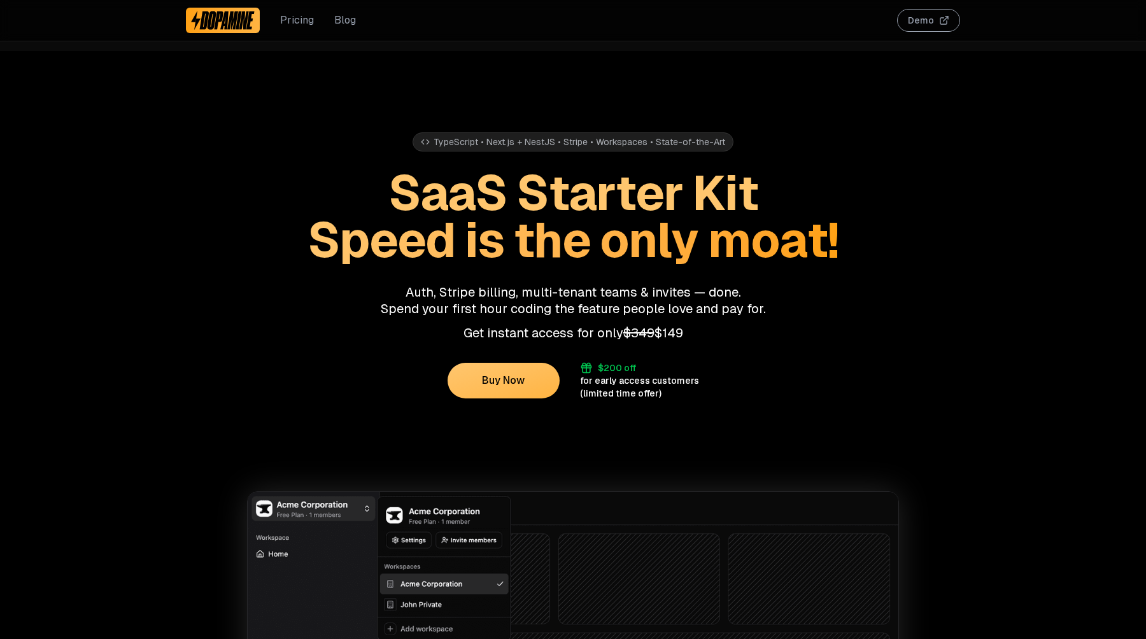 Image resolution: width=1146 pixels, height=639 pixels. Describe the element at coordinates (617, 368) in the screenshot. I see `div: $200 off` at that location.